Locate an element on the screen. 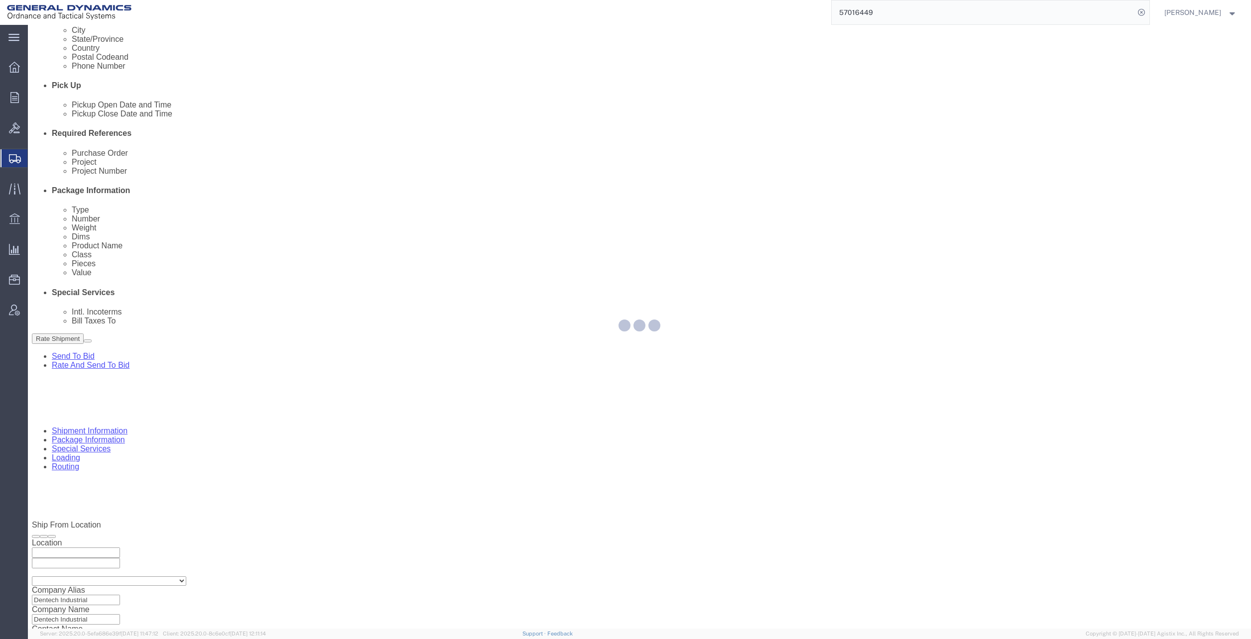 The width and height of the screenshot is (1251, 639). span: Server: 2025.20.0-5efa686e39f is located at coordinates (99, 634).